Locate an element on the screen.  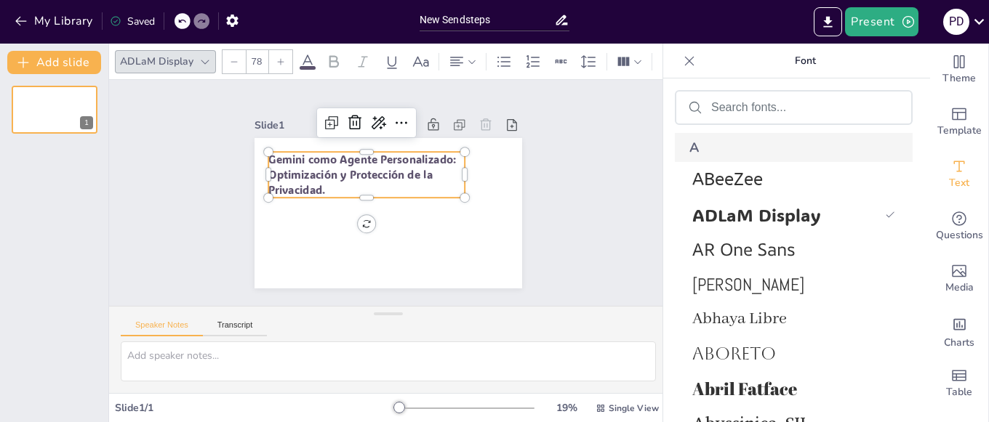
div: P D is located at coordinates (956, 22).